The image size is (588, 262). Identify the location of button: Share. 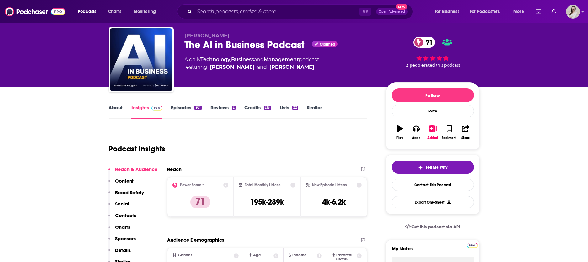
(466, 132).